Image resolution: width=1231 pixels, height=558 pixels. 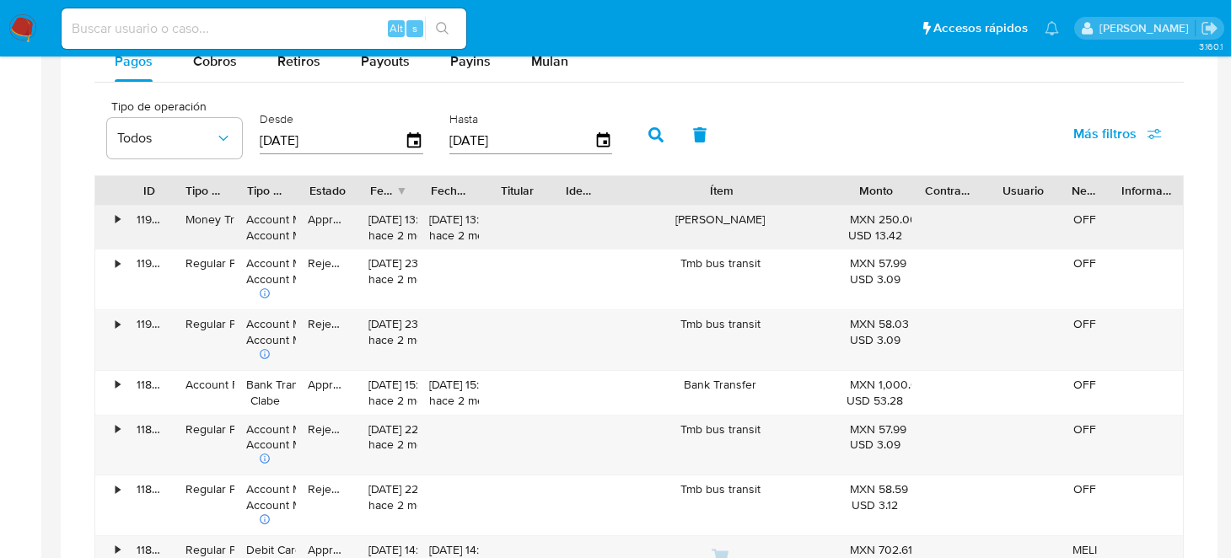 What do you see at coordinates (1147, 28) in the screenshot?
I see `p: brenda.morenoreyes@mercadolibre.com.mx` at bounding box center [1147, 28].